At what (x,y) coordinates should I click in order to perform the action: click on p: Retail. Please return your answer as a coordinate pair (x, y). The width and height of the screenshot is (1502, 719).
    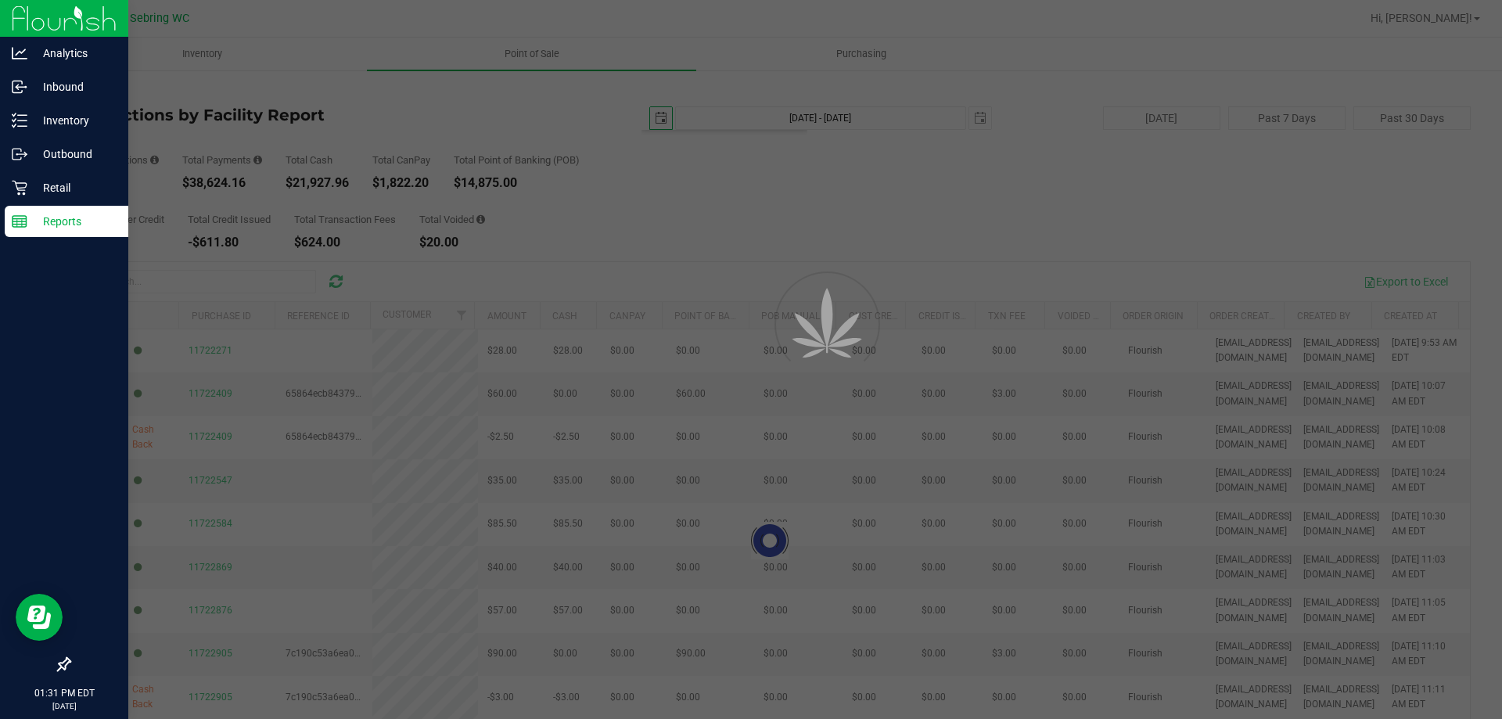
    Looking at the image, I should click on (74, 188).